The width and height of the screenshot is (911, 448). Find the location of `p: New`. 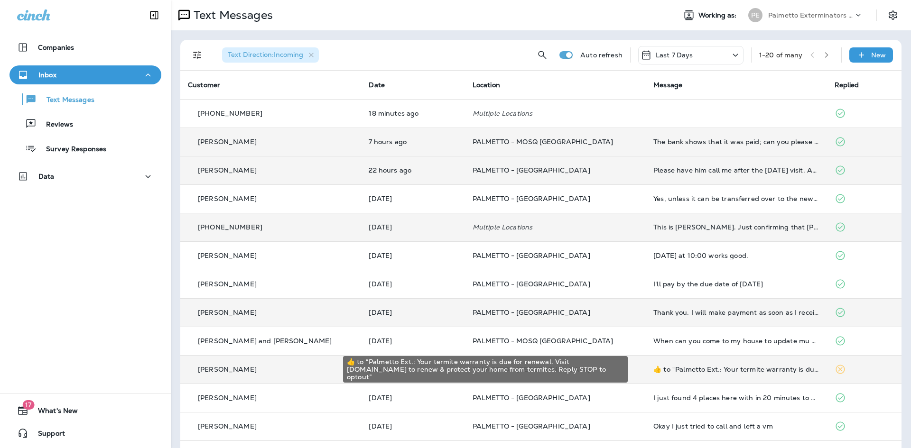

p: New is located at coordinates (878, 55).